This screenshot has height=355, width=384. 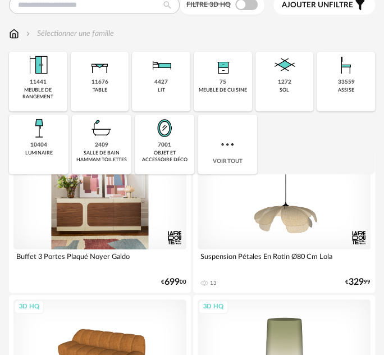 I want to click on div: 4427, so click(x=161, y=82).